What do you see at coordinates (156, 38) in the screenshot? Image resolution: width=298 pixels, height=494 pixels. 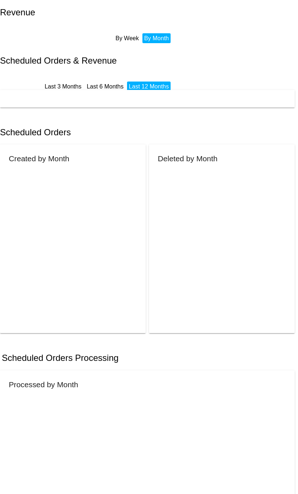 I see `li: By Month` at bounding box center [156, 38].